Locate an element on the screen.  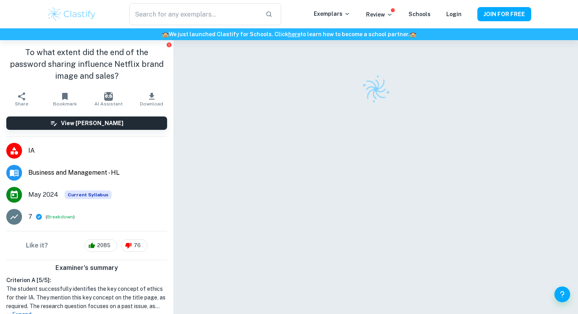
button: JOIN FOR FREE is located at coordinates (504, 14).